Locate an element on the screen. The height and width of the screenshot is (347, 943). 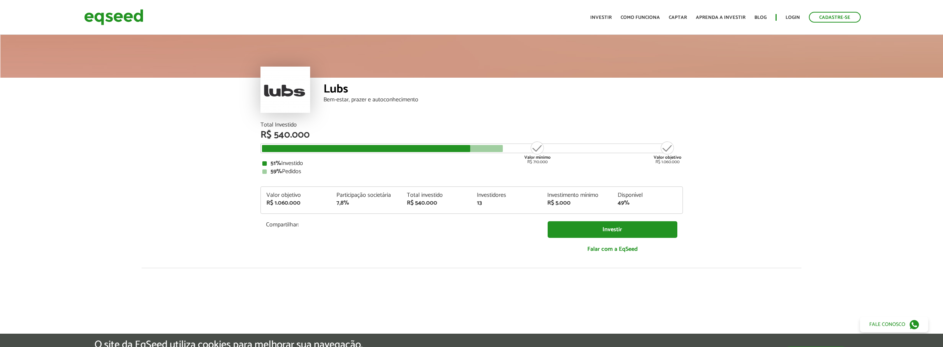
img: EqSeed is located at coordinates (114, 17).